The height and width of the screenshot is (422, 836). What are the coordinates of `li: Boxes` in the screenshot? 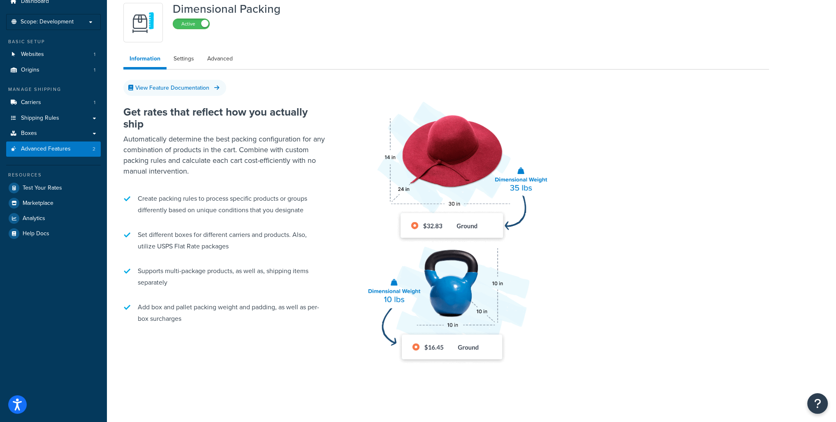 It's located at (53, 133).